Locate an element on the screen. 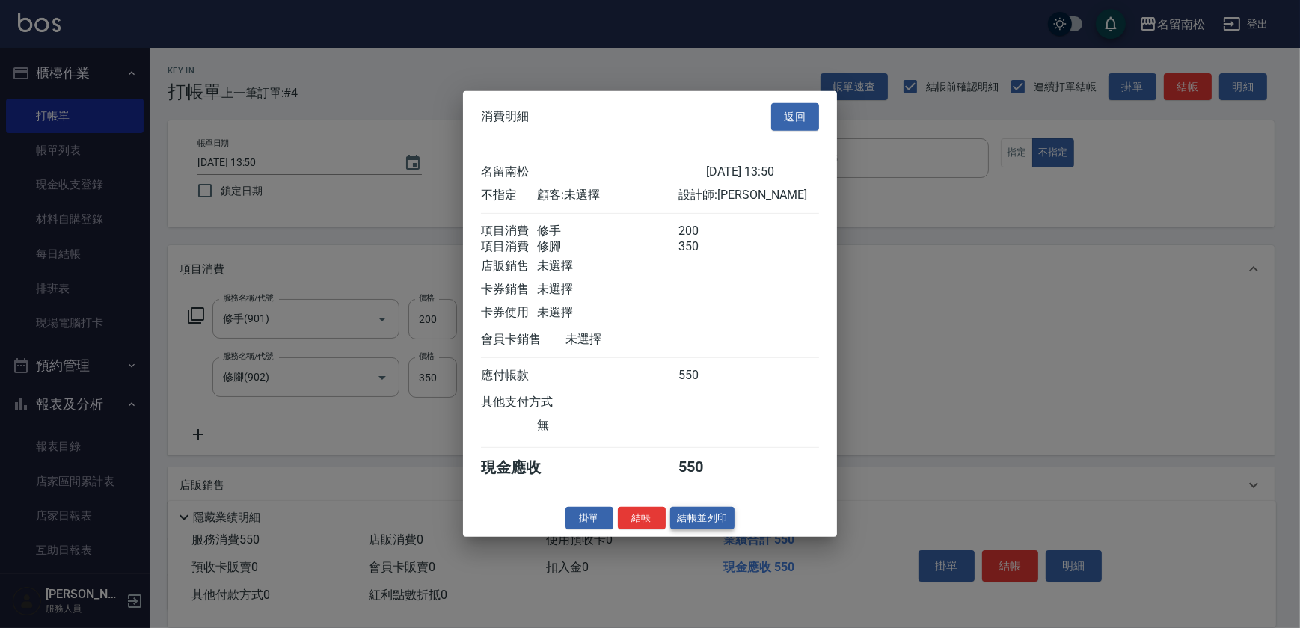  button: 結帳 is located at coordinates (642, 518).